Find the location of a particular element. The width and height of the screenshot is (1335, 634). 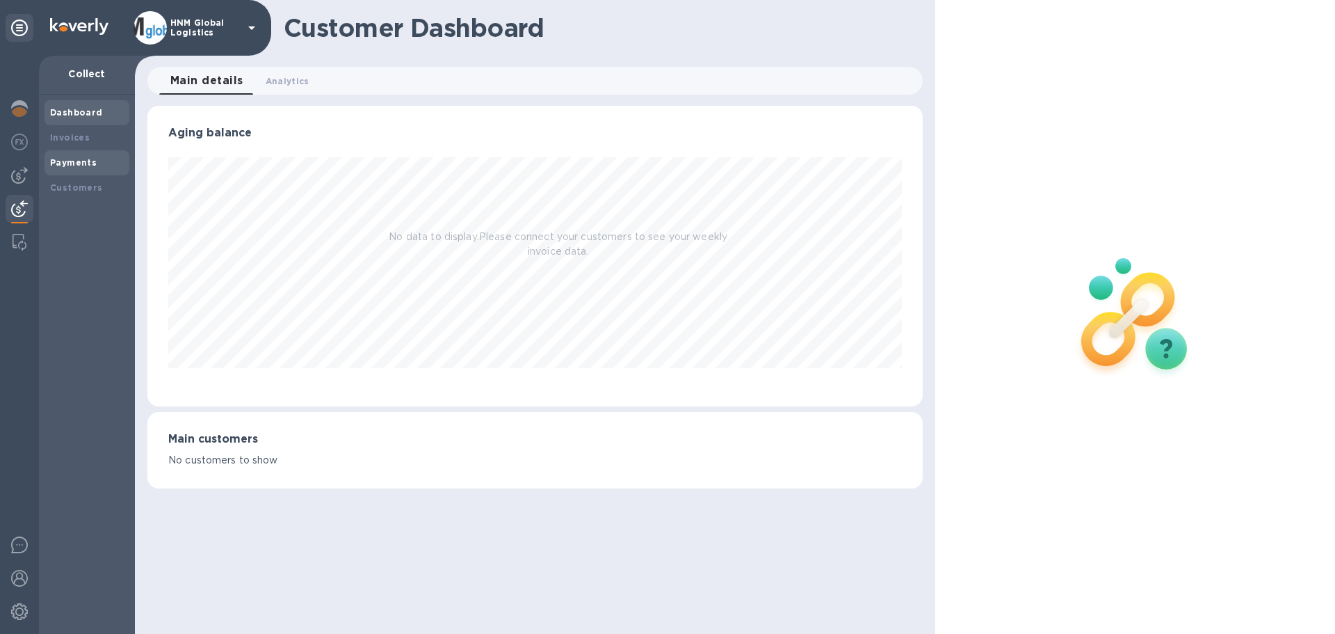

h1: Customer Dashboard is located at coordinates (598, 28).